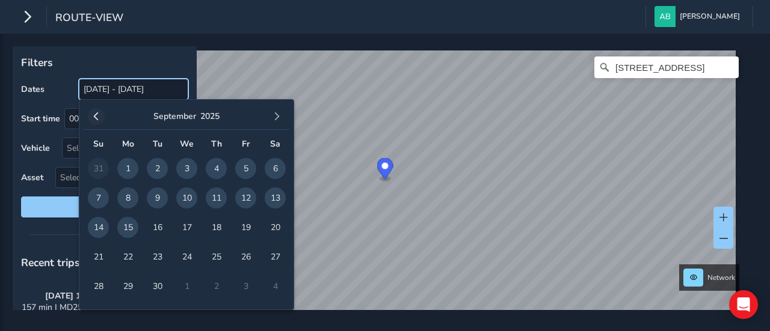  I want to click on span: 30, so click(157, 286).